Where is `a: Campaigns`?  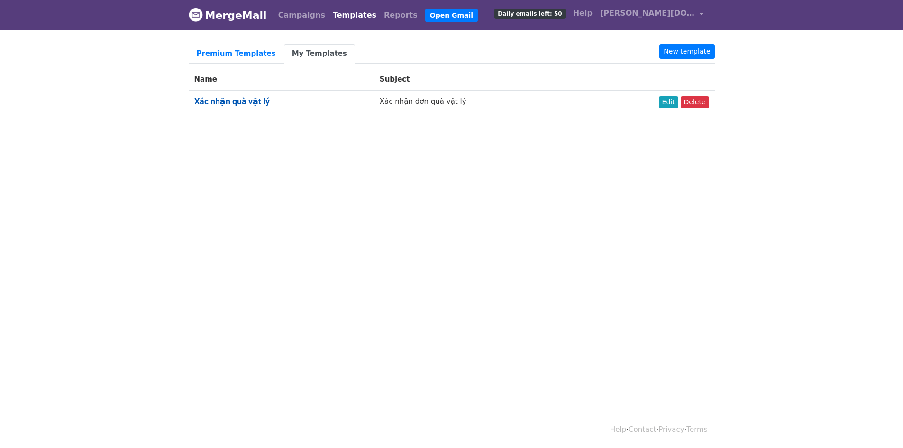 a: Campaigns is located at coordinates (301, 15).